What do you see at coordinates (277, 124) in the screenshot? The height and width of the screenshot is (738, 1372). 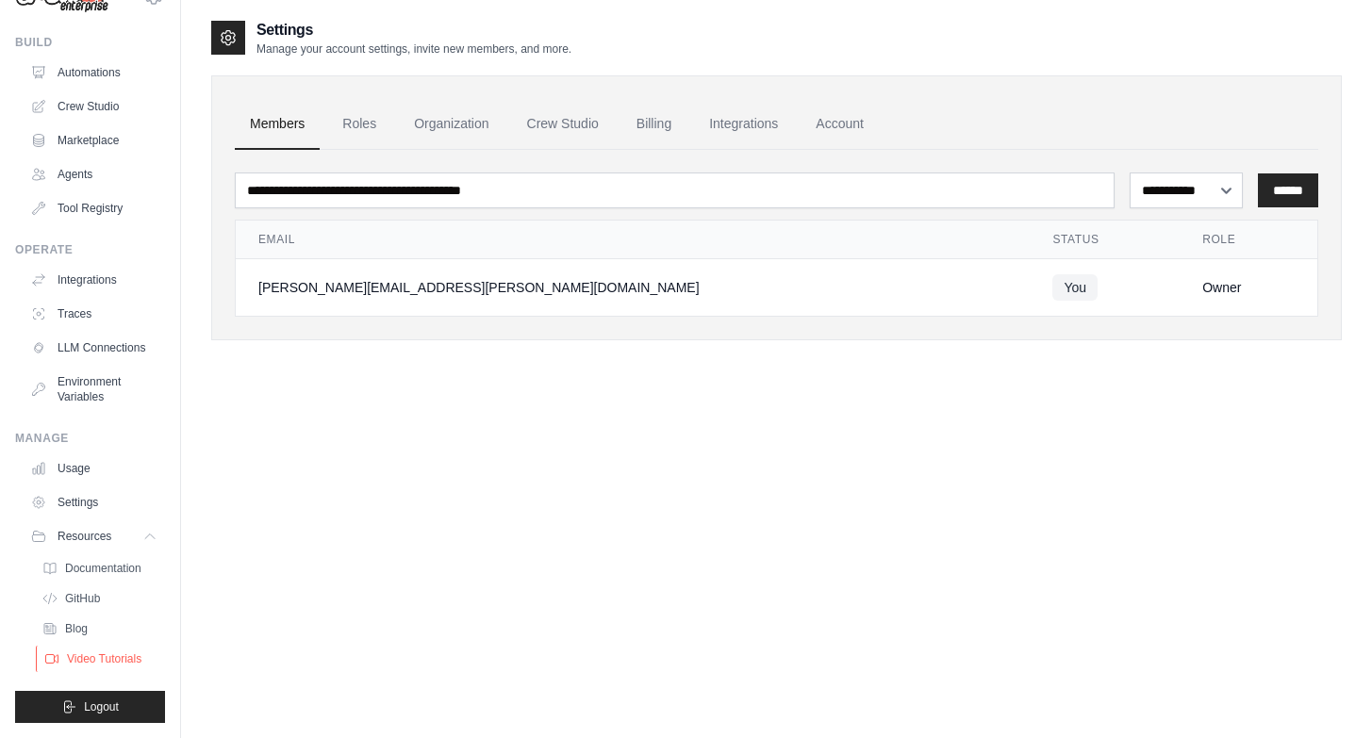 I see `a: Members` at bounding box center [277, 124].